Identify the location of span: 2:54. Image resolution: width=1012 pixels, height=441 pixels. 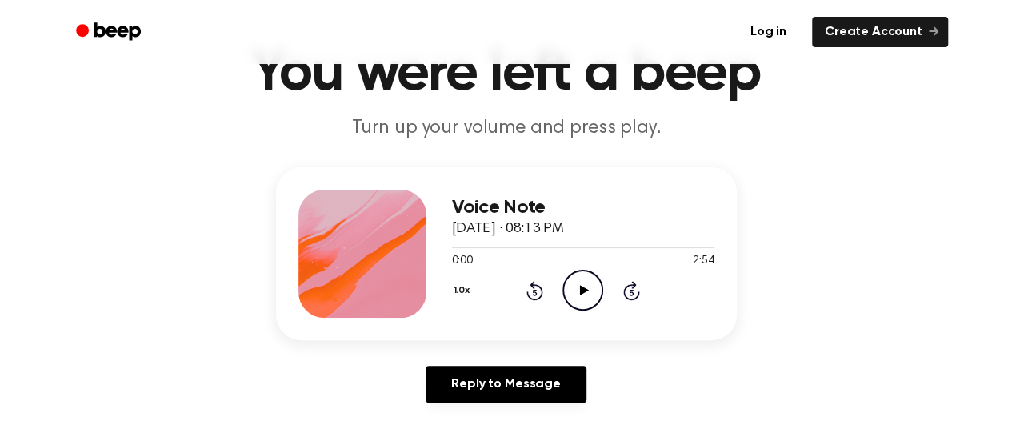
(703, 261).